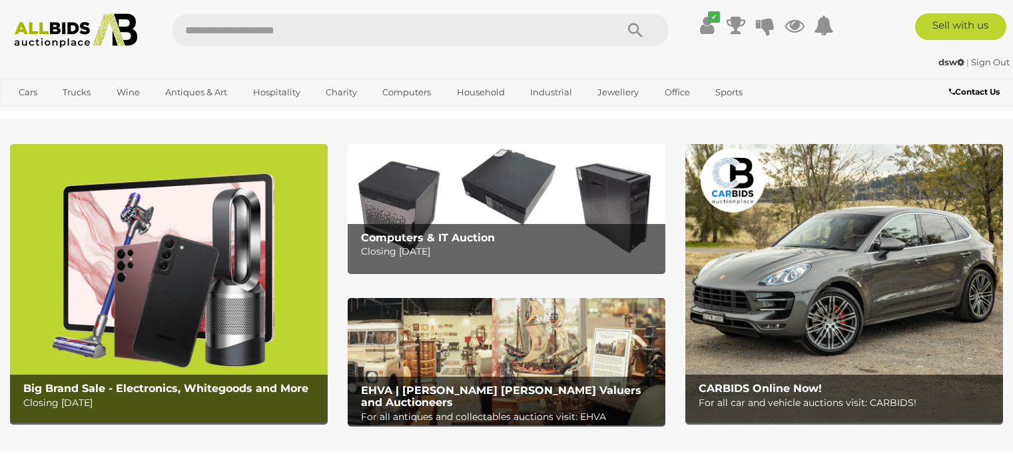  What do you see at coordinates (760, 388) in the screenshot?
I see `b: CARBIDS Online Now!` at bounding box center [760, 388].